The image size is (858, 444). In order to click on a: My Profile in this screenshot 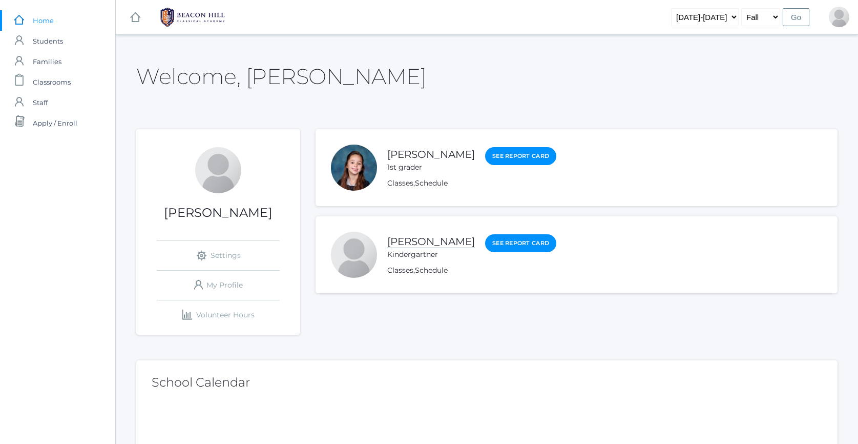, I will do `click(218, 285)`.